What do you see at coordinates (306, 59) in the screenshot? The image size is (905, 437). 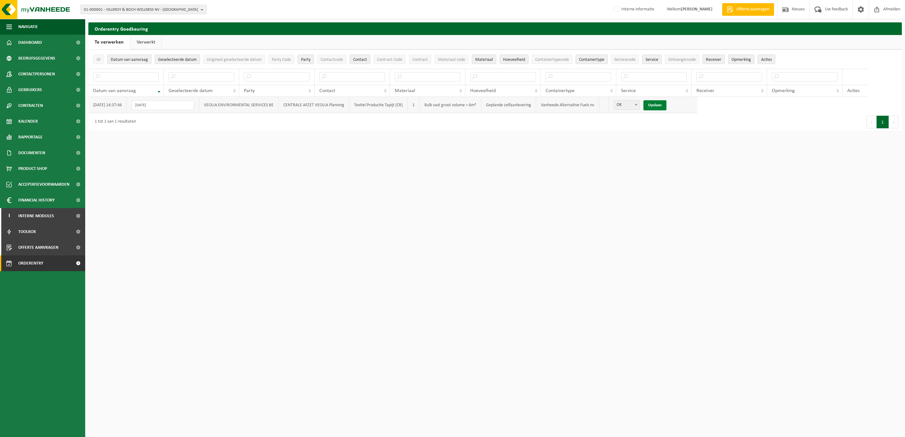 I see `button: PartyParty: Activate to sort` at bounding box center [306, 59].